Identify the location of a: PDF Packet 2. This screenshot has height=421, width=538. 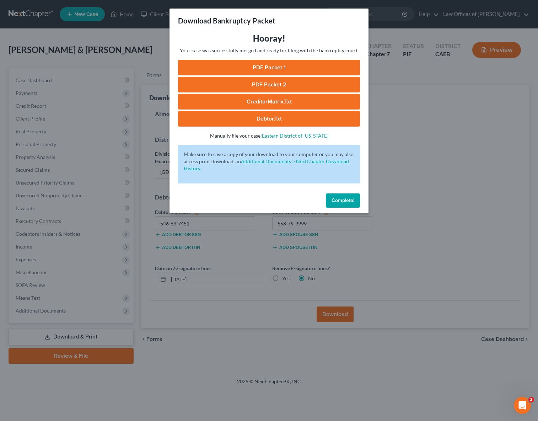
(269, 85).